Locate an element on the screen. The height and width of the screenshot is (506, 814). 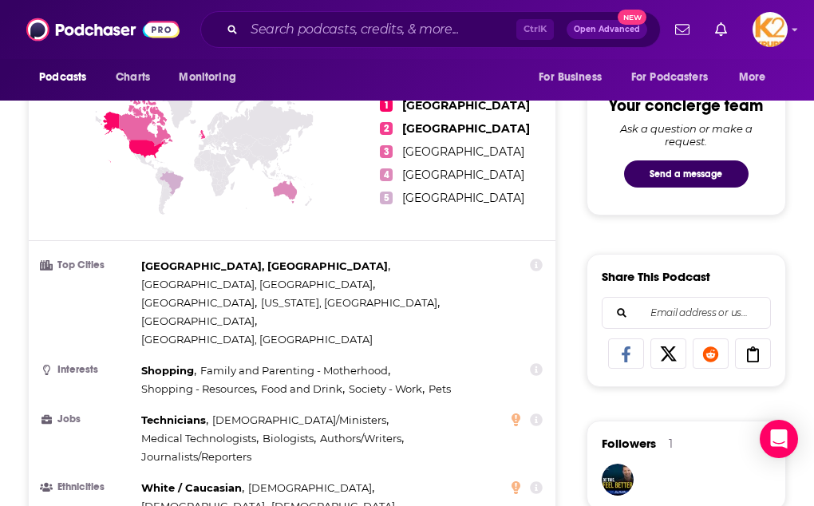
h3: Interests is located at coordinates (88, 370).